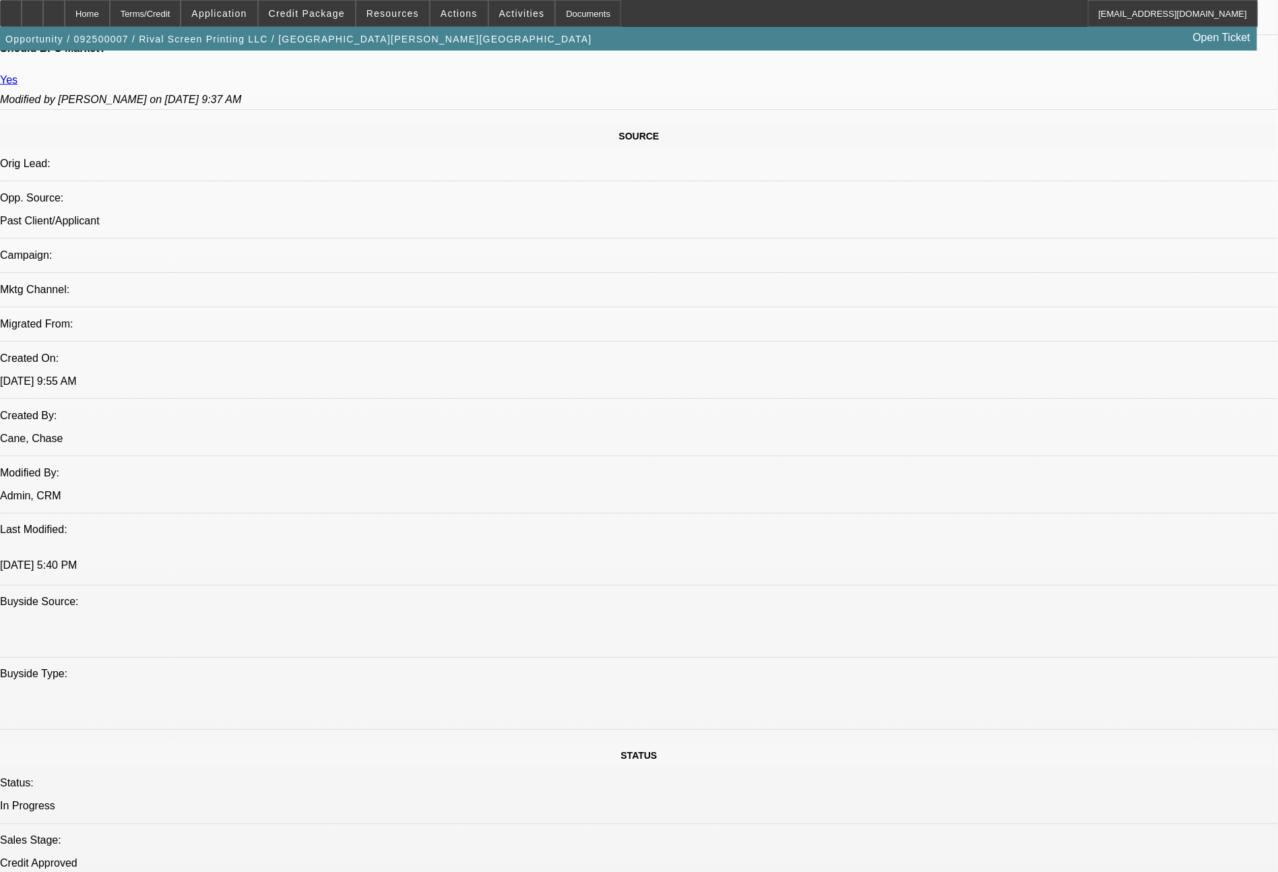 Image resolution: width=1278 pixels, height=872 pixels. I want to click on button: Actions, so click(459, 13).